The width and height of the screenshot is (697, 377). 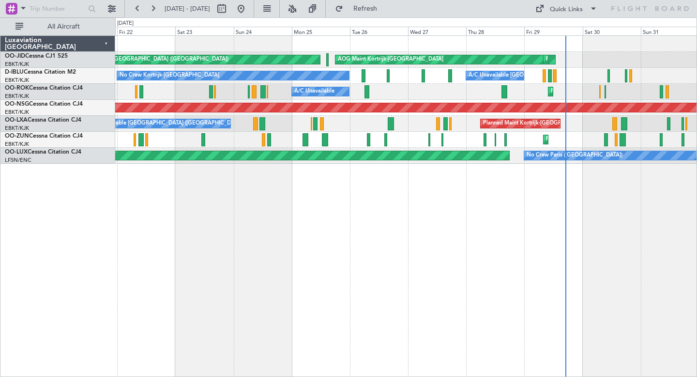 I want to click on span: OO-ZUN, so click(x=17, y=136).